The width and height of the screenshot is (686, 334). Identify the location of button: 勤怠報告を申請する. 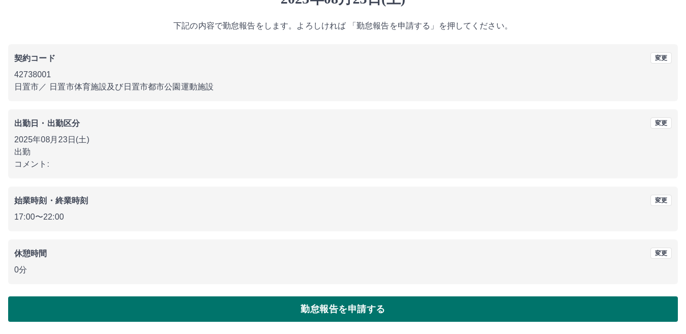
(343, 309).